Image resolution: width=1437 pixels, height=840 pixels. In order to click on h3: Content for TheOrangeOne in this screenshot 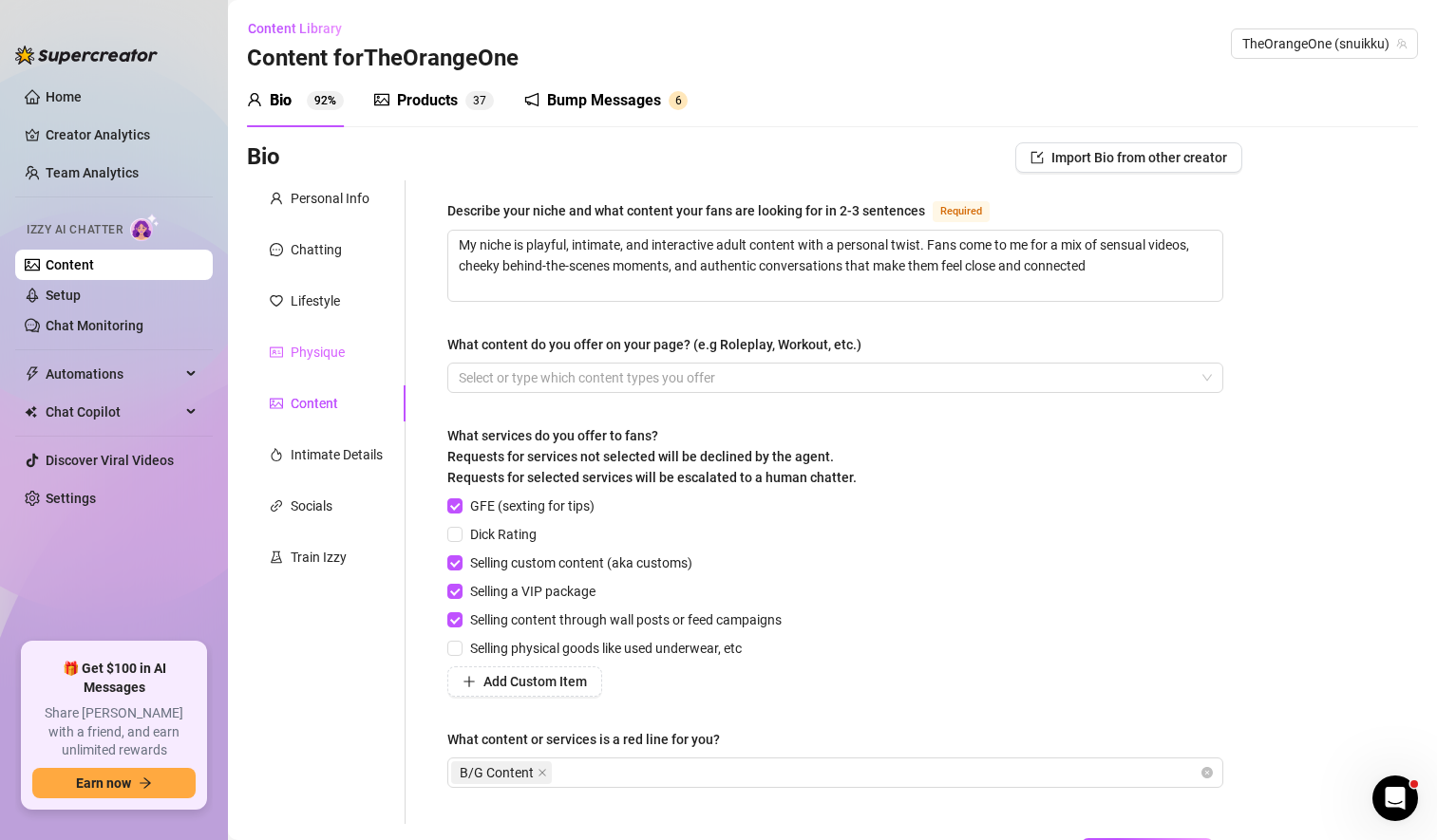, I will do `click(383, 59)`.